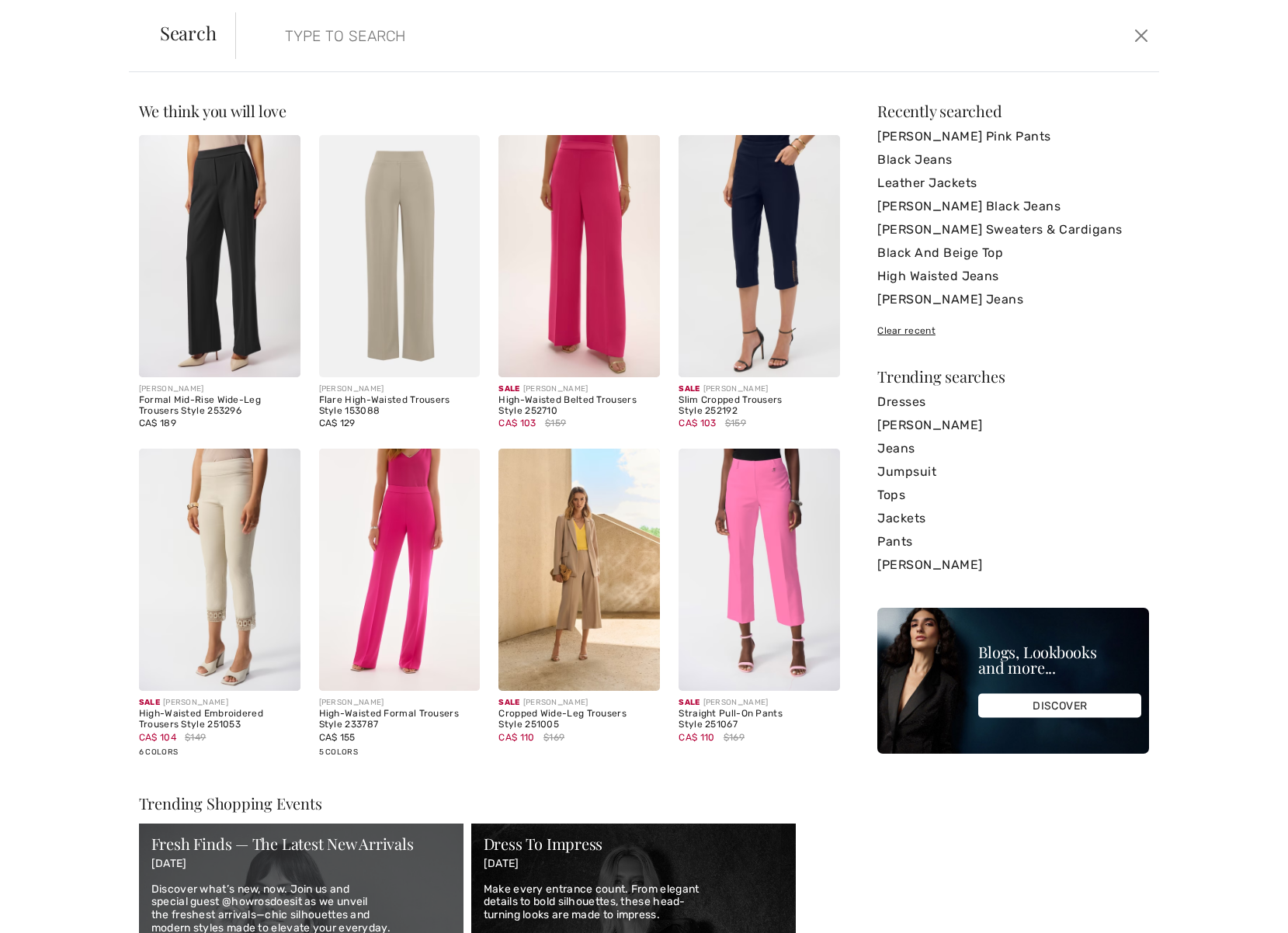  Describe the element at coordinates (468, 804) in the screenshot. I see `div: Trending Shopping Events` at that location.